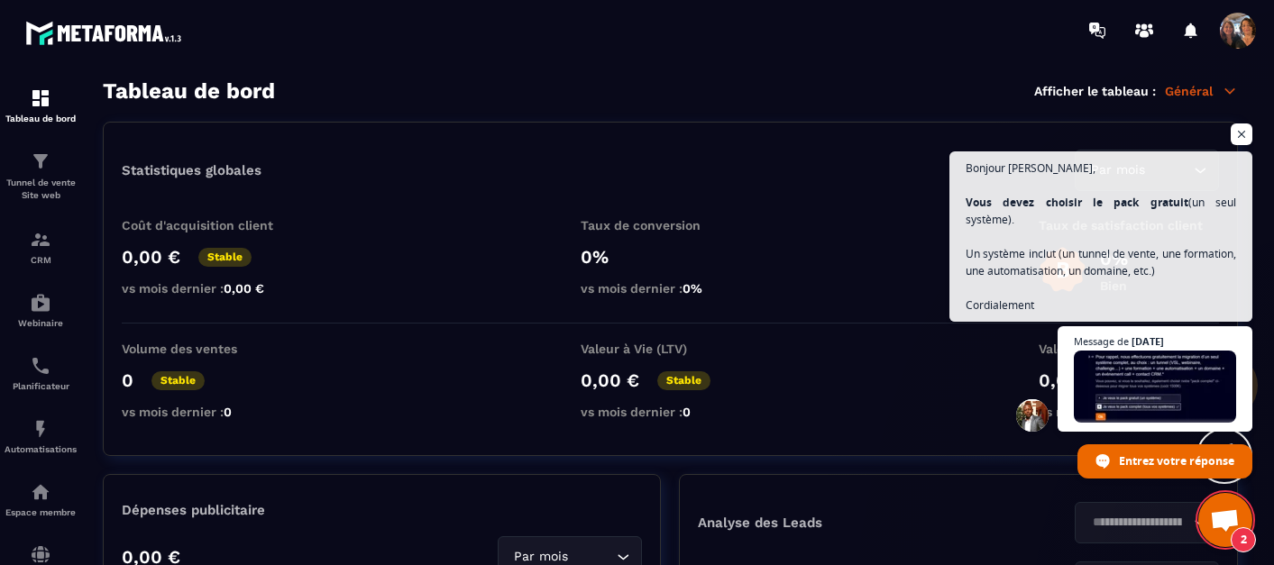 The image size is (1274, 565). I want to click on span: Entrez votre réponse, so click(1177, 461).